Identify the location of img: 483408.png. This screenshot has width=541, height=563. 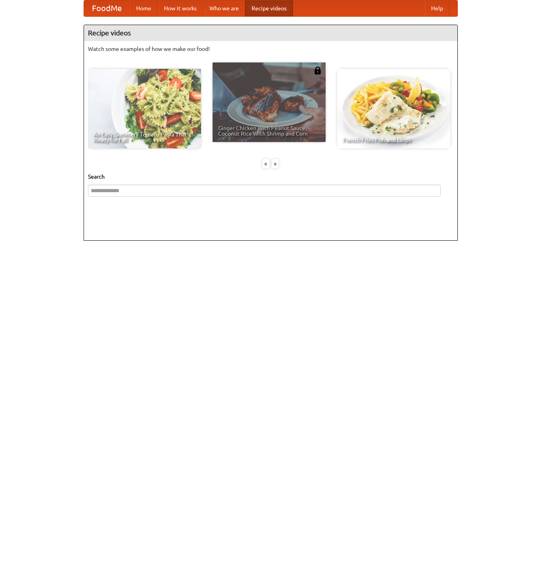
(318, 70).